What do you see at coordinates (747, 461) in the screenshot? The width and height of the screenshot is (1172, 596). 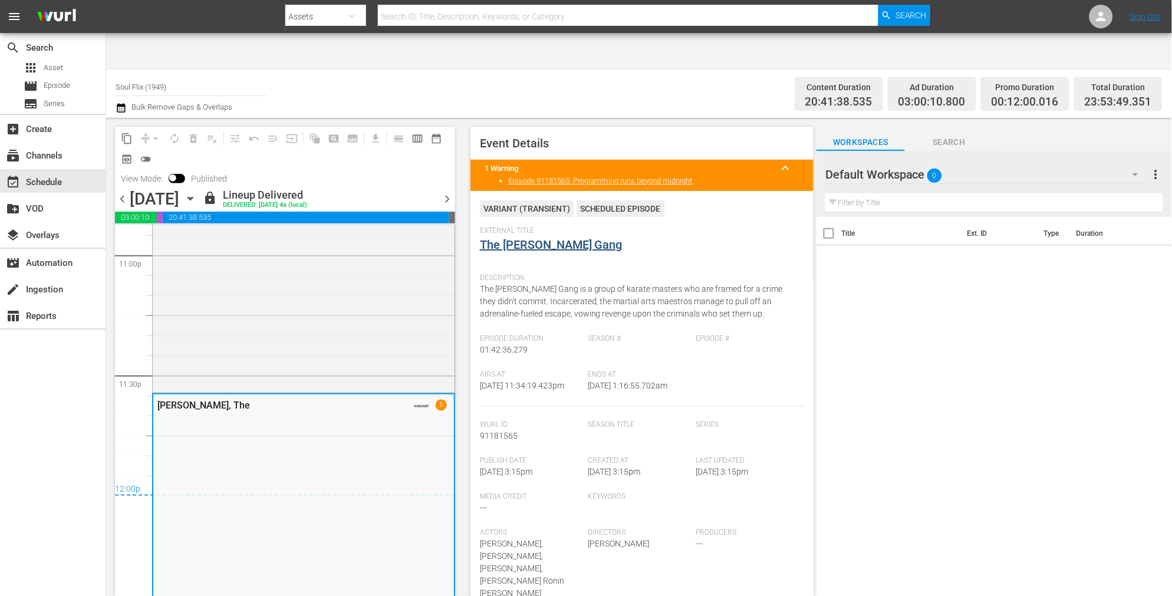 I see `span: Last Updated` at bounding box center [747, 461].